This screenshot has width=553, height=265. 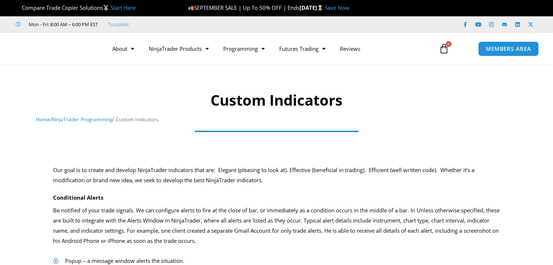 I want to click on a: Trustpilot, so click(x=118, y=24).